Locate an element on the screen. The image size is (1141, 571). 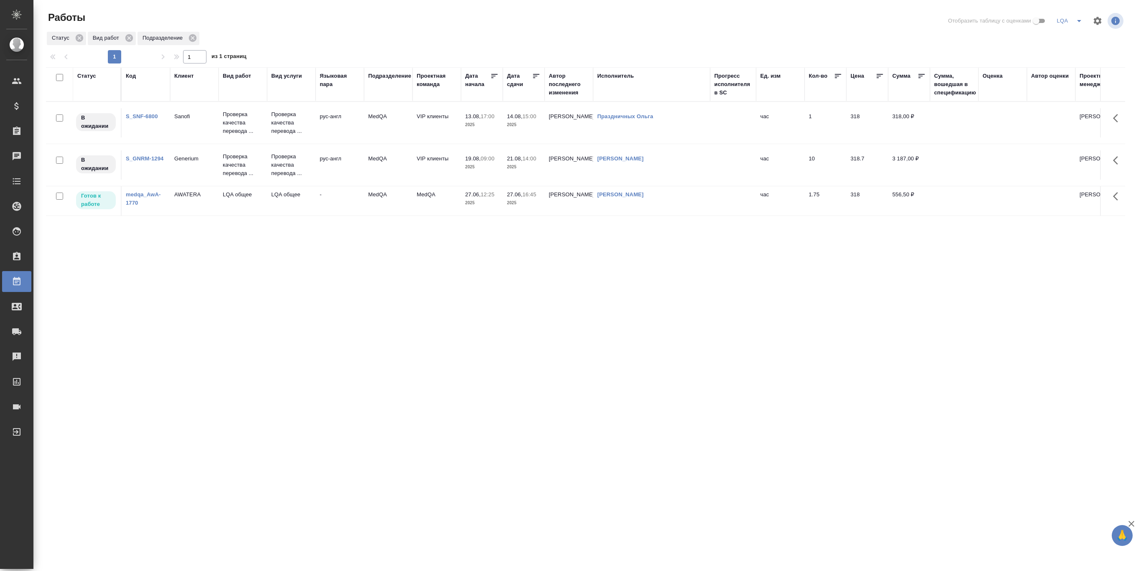
p: Sanofi is located at coordinates (194, 117).